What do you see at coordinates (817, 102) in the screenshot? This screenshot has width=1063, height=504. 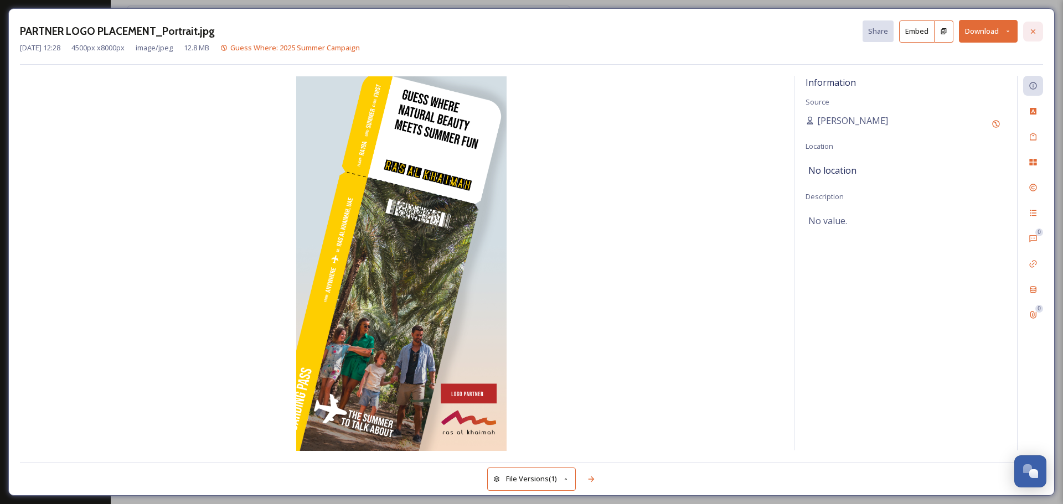 I see `span: Source` at bounding box center [817, 102].